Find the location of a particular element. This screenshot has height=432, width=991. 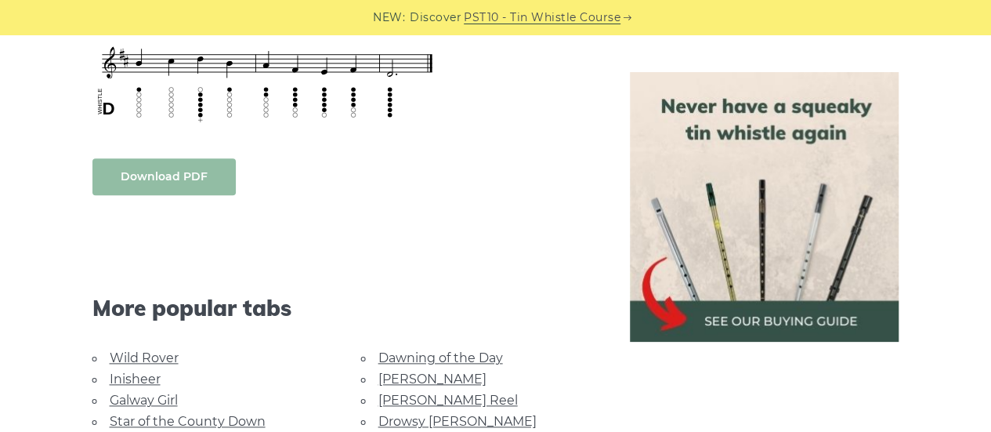

img: tin whistle buying guide is located at coordinates (765, 207).